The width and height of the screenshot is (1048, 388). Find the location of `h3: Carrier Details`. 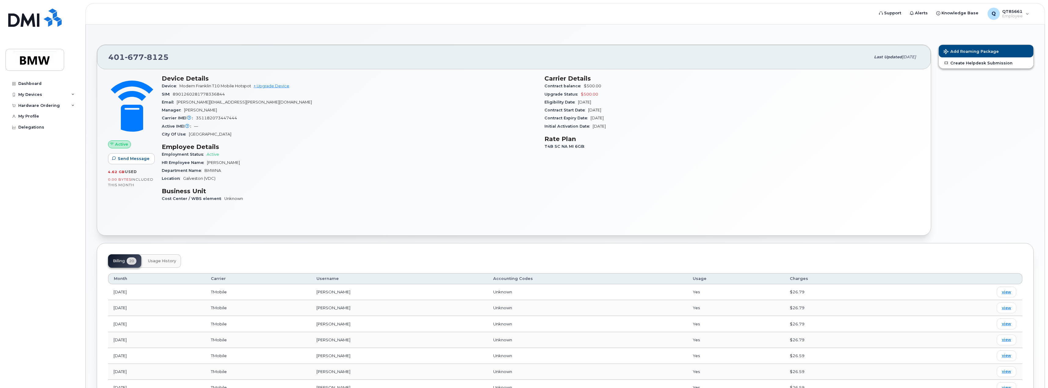

h3: Carrier Details is located at coordinates (732, 78).